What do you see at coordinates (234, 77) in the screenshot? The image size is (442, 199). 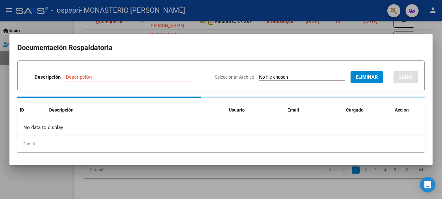 I see `span: Seleccionar Archivo` at bounding box center [234, 77].